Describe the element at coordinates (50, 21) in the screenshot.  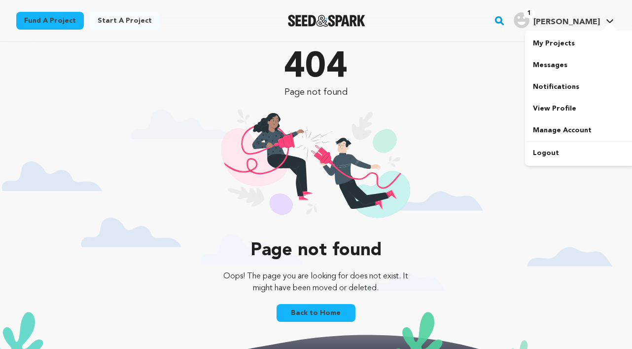
I see `a: Fund a project` at that location.